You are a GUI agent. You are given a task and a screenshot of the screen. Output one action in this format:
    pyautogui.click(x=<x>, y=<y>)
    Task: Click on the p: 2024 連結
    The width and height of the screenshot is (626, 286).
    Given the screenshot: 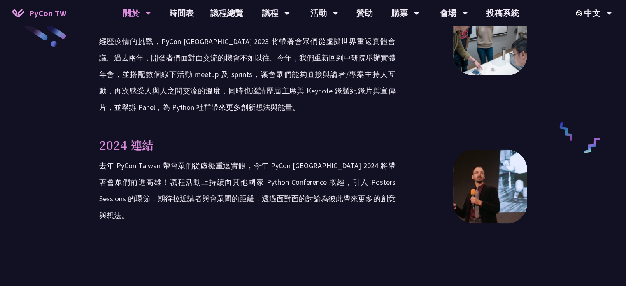 What is the action you would take?
    pyautogui.click(x=247, y=145)
    